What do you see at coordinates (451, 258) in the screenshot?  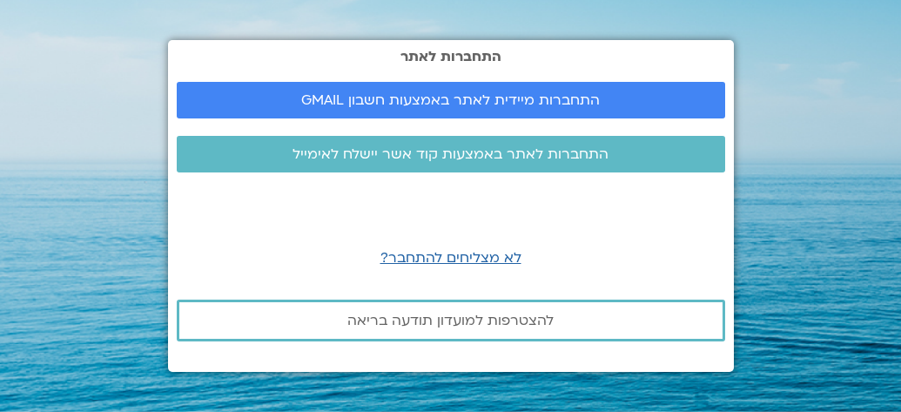 I see `a: לא מצליחים להתחבר?` at bounding box center [451, 258].